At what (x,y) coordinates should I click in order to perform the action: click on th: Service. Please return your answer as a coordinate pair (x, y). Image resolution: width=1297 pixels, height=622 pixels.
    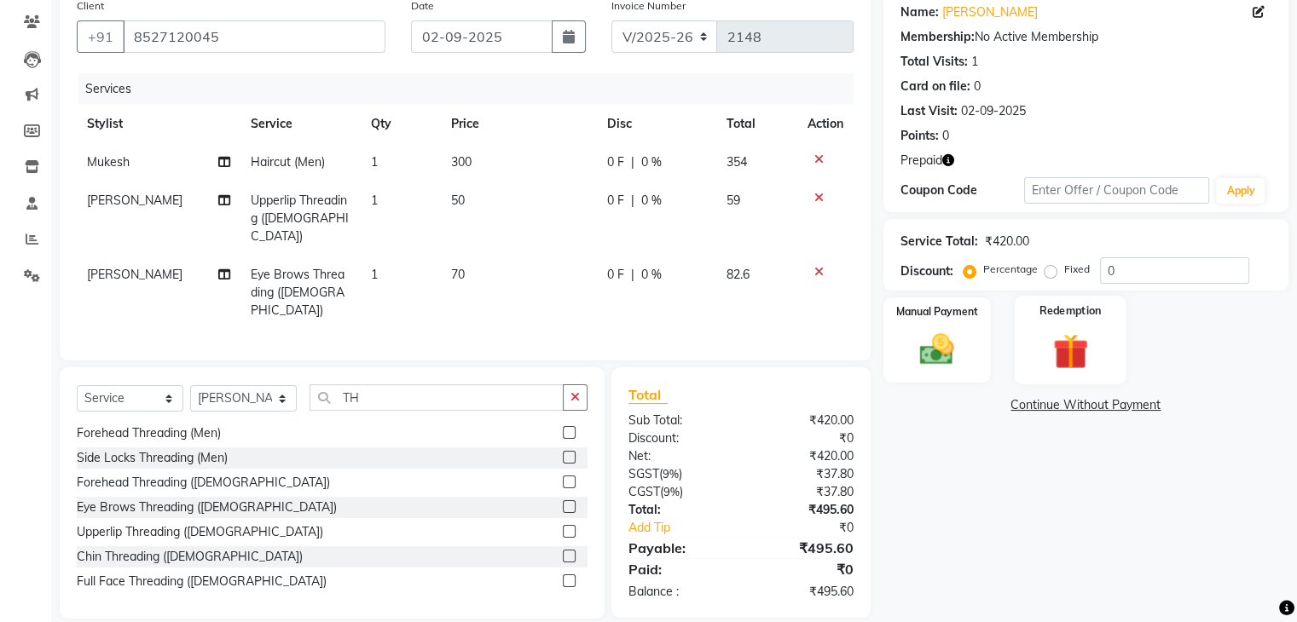
    Looking at the image, I should click on (300, 124).